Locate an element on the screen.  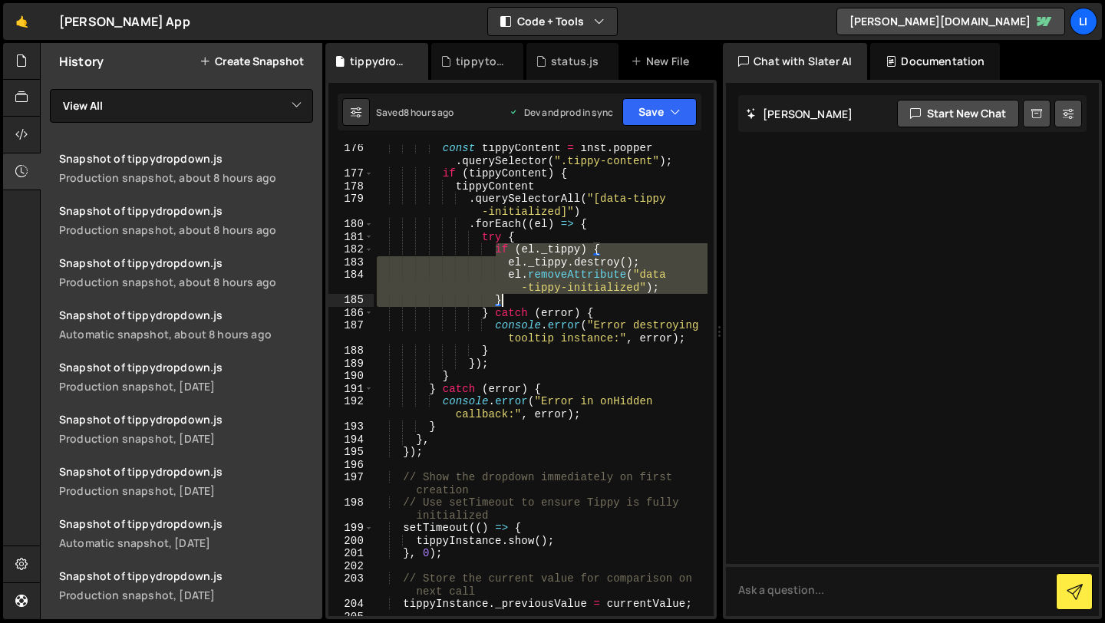
div: New File is located at coordinates (663, 61).